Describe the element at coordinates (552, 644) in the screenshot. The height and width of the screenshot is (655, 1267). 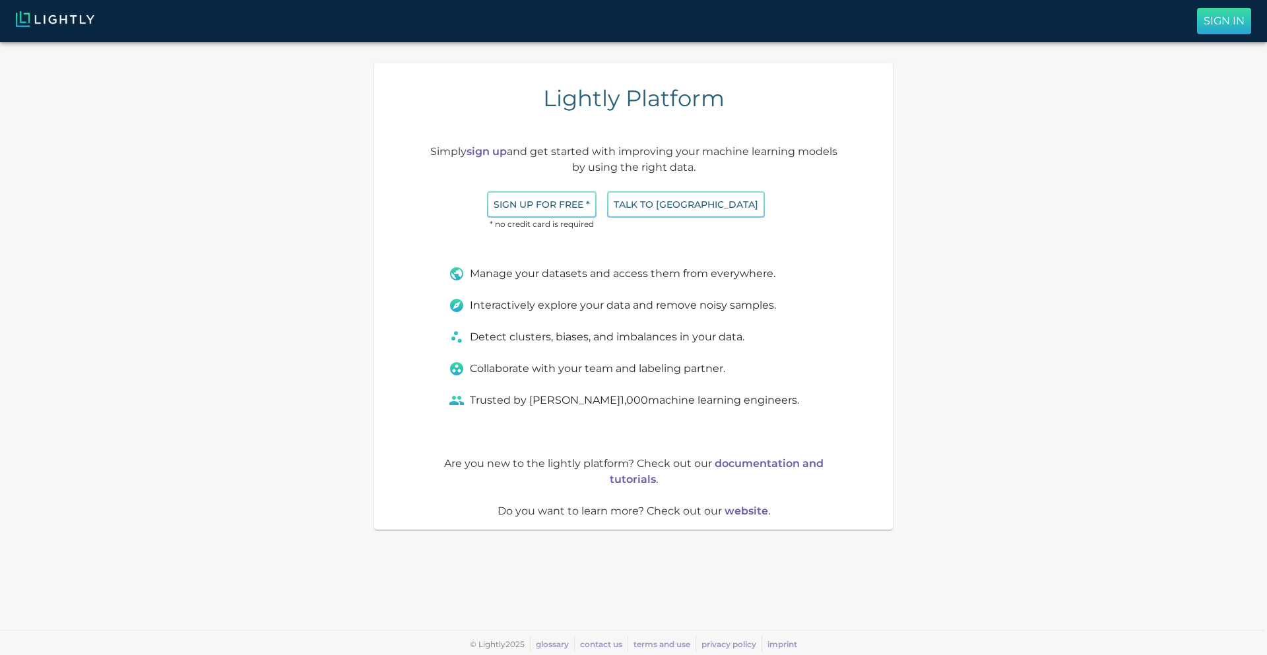
I see `a: glossary` at that location.